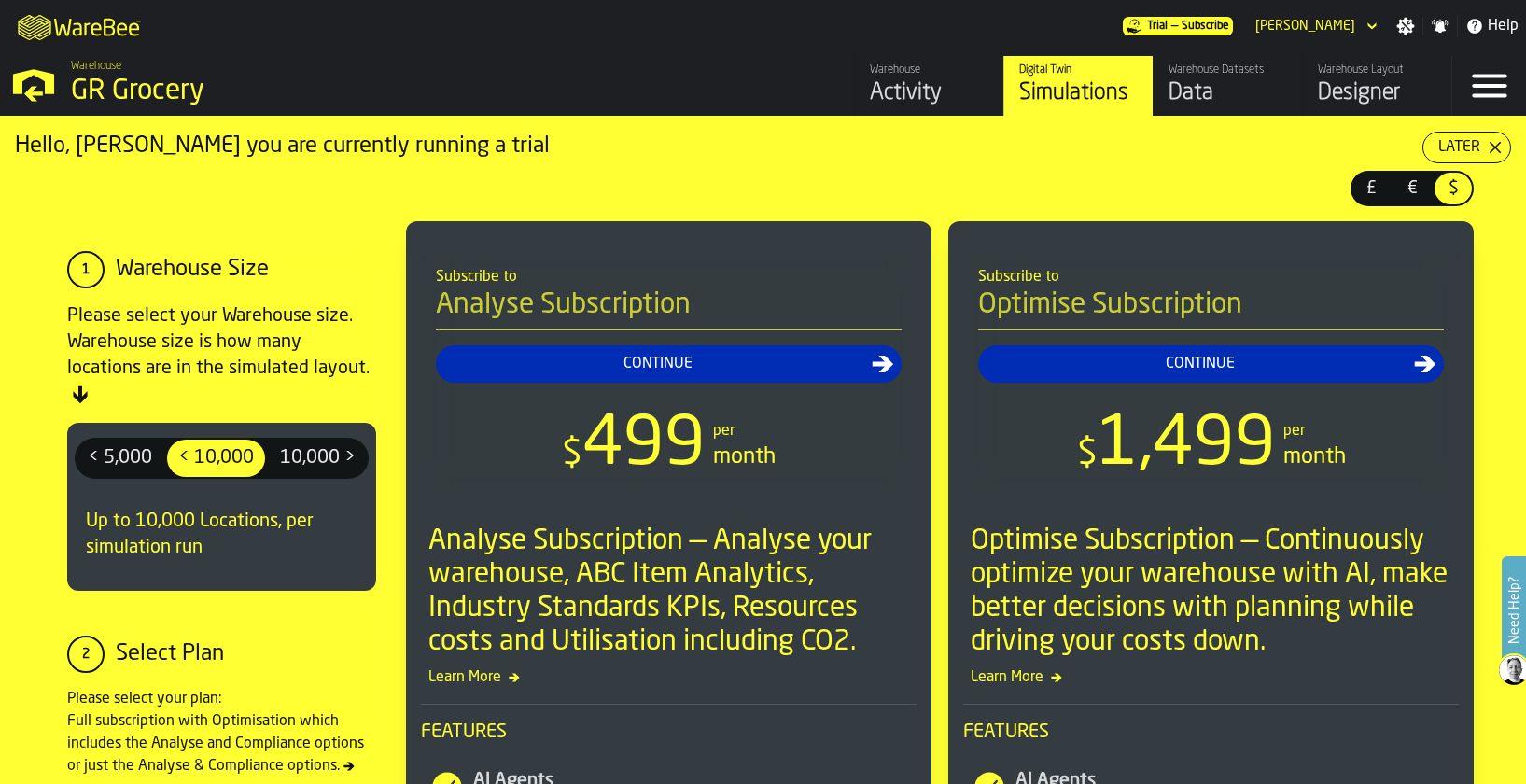 The image size is (1526, 784). What do you see at coordinates (929, 70) in the screenshot?
I see `div: Warehouse` at bounding box center [929, 70].